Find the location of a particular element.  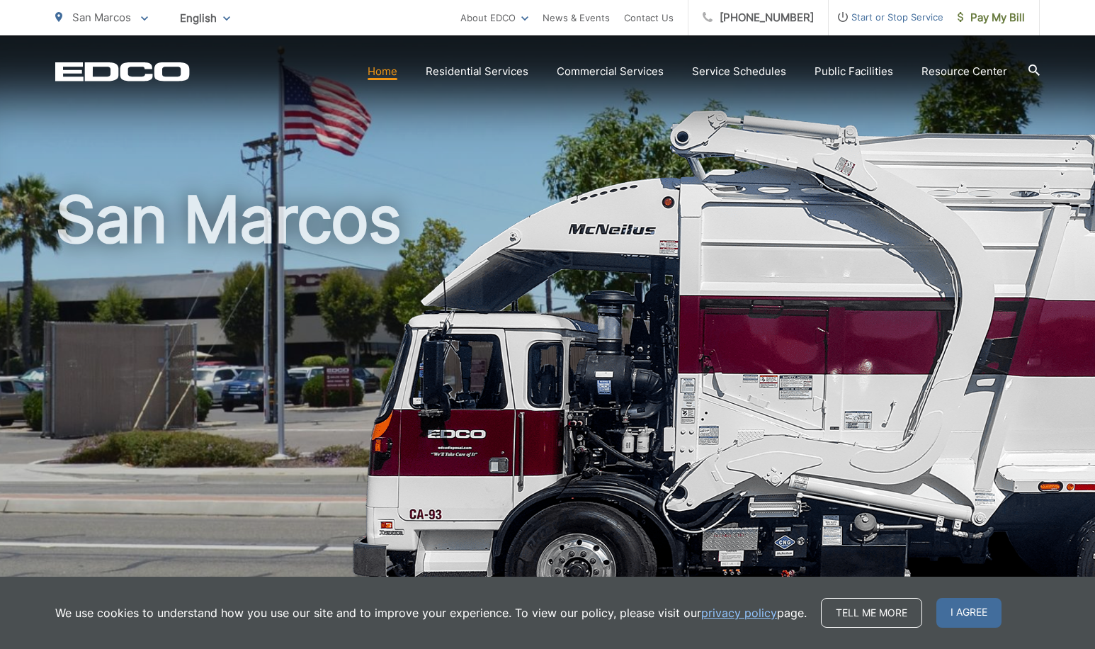

a: Home is located at coordinates (382, 72).